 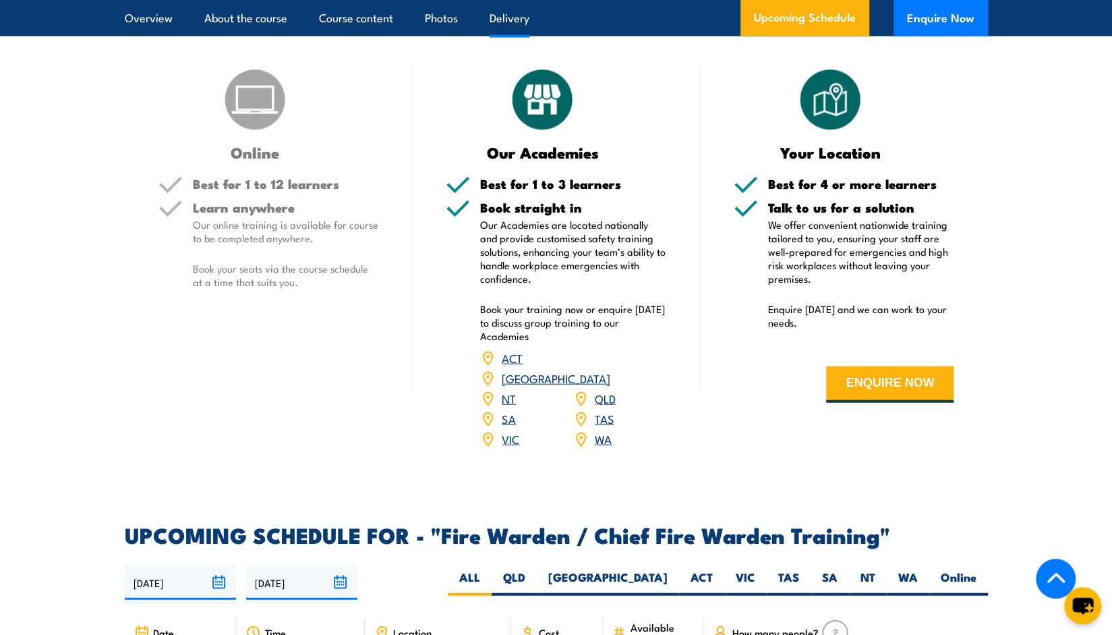 What do you see at coordinates (701, 582) in the screenshot?
I see `label: ACT` at bounding box center [701, 582].